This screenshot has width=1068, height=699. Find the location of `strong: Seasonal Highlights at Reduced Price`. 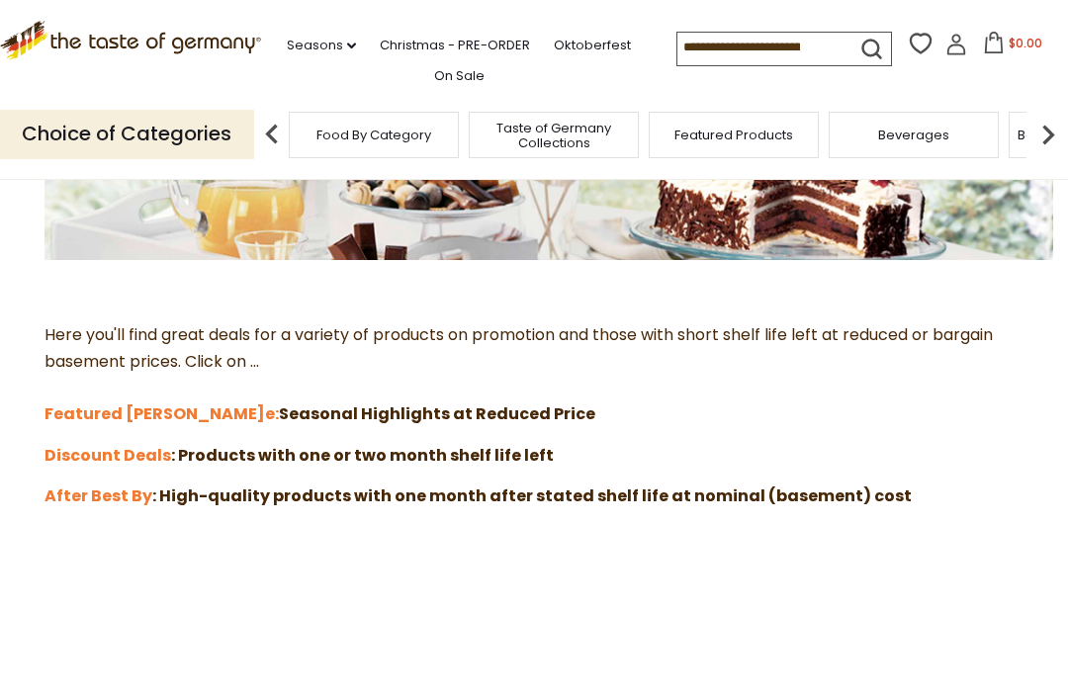

strong: Seasonal Highlights at Reduced Price is located at coordinates (430, 413).